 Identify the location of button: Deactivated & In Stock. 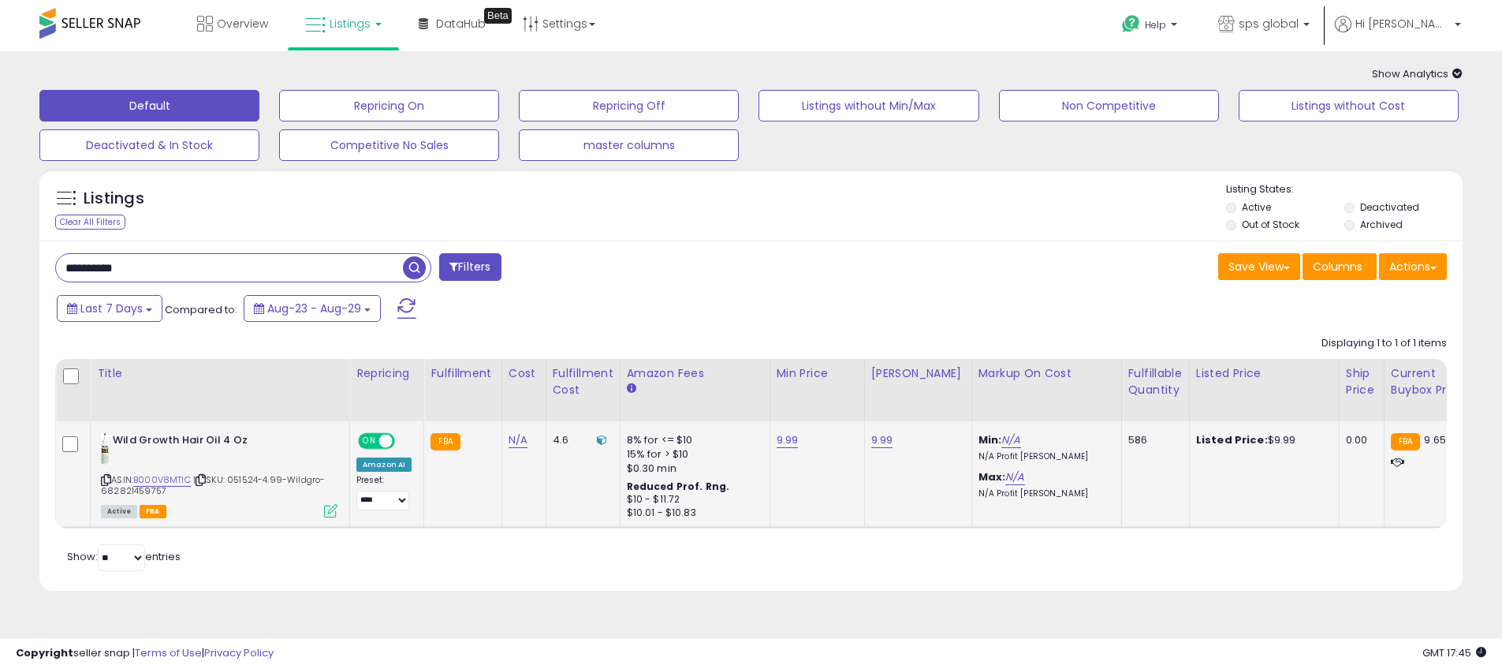
(149, 145).